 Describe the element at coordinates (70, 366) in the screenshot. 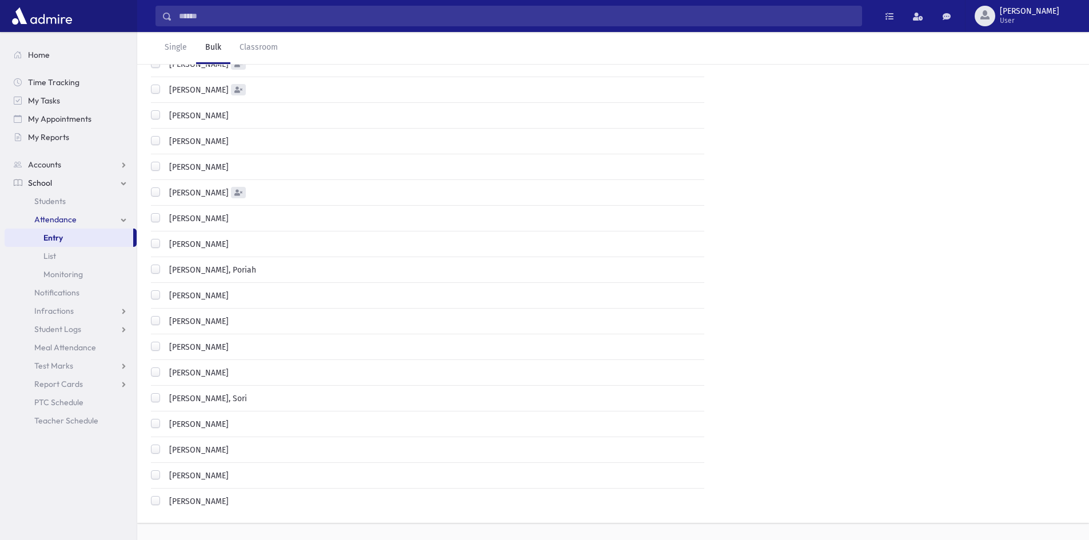

I see `a: Test Marks` at that location.